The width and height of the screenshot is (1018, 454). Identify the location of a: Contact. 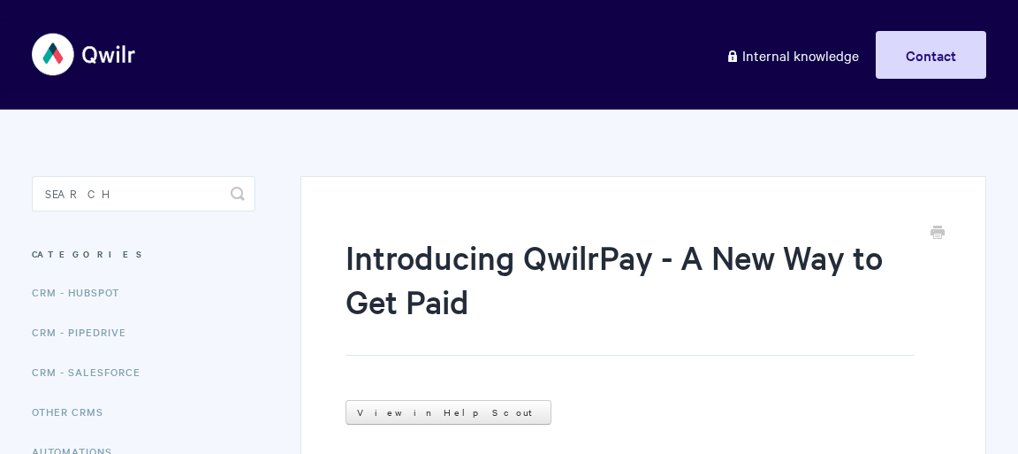
(931, 55).